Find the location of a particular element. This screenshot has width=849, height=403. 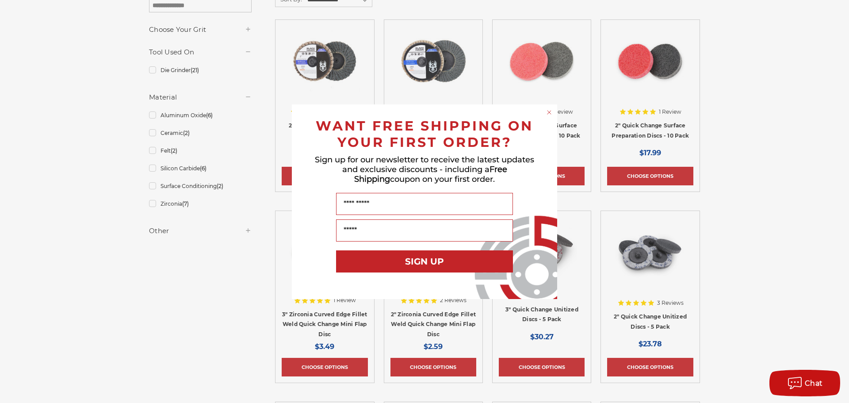

span: WANT FREE SHIPPING ON YOUR FIRST ORDER? is located at coordinates (425, 134).